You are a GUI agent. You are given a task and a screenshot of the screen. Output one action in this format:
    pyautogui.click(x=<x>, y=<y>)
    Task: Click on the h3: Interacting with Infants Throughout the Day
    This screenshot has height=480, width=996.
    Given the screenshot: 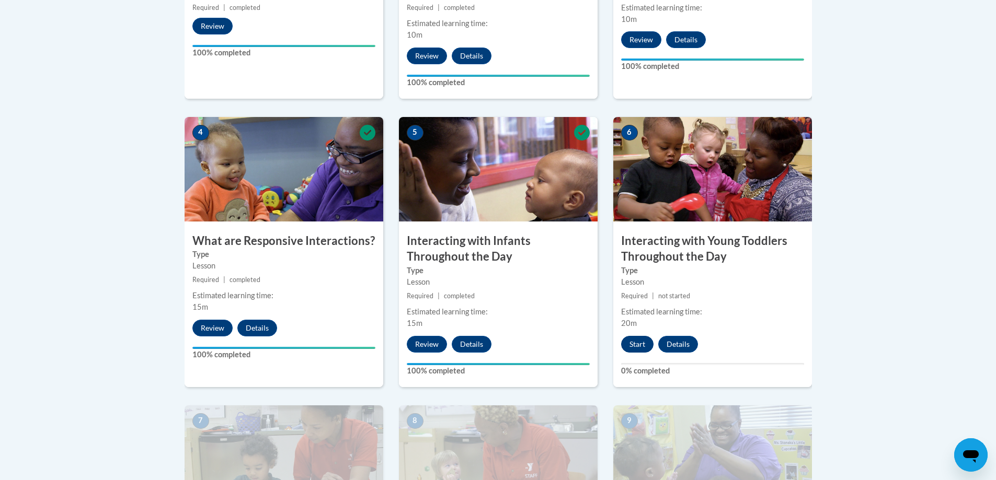 What is the action you would take?
    pyautogui.click(x=498, y=249)
    